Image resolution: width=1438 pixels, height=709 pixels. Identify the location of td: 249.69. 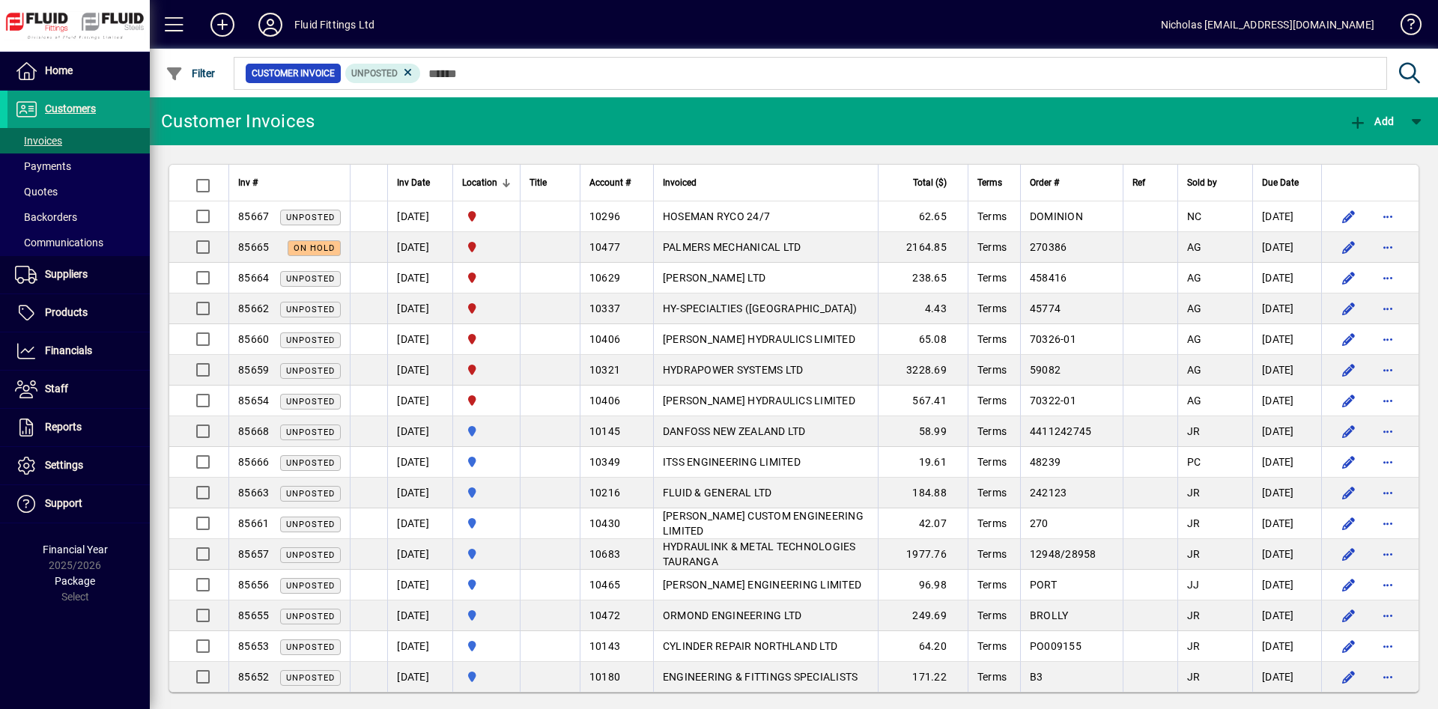
(923, 616).